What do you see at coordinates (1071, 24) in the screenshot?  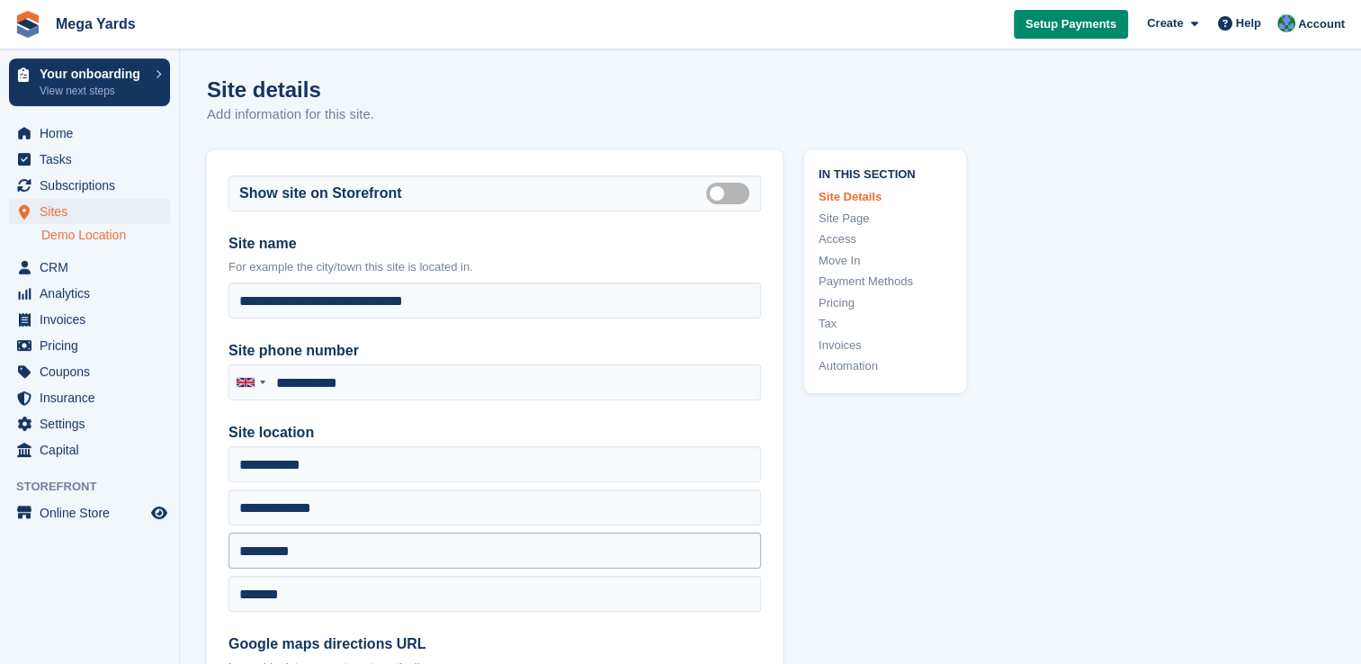 I see `span: Setup Payments` at bounding box center [1071, 24].